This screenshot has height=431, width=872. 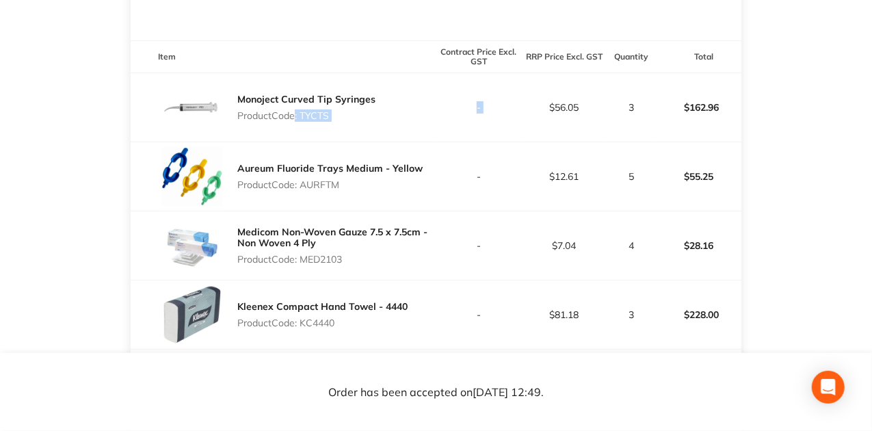 What do you see at coordinates (330, 168) in the screenshot?
I see `a: Aureum Fluoride Trays Medium - Yellow` at bounding box center [330, 168].